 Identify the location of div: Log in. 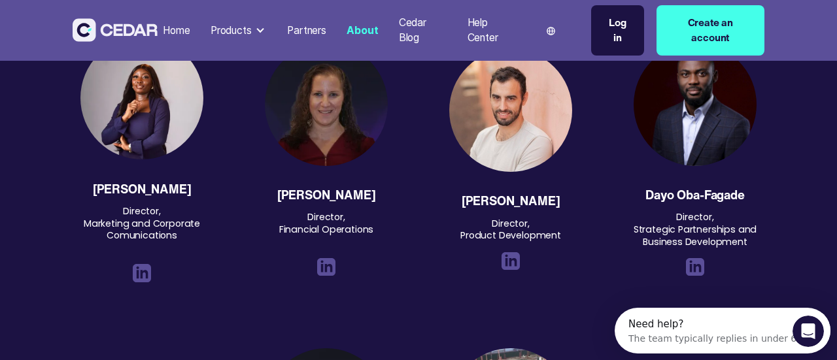
(618, 30).